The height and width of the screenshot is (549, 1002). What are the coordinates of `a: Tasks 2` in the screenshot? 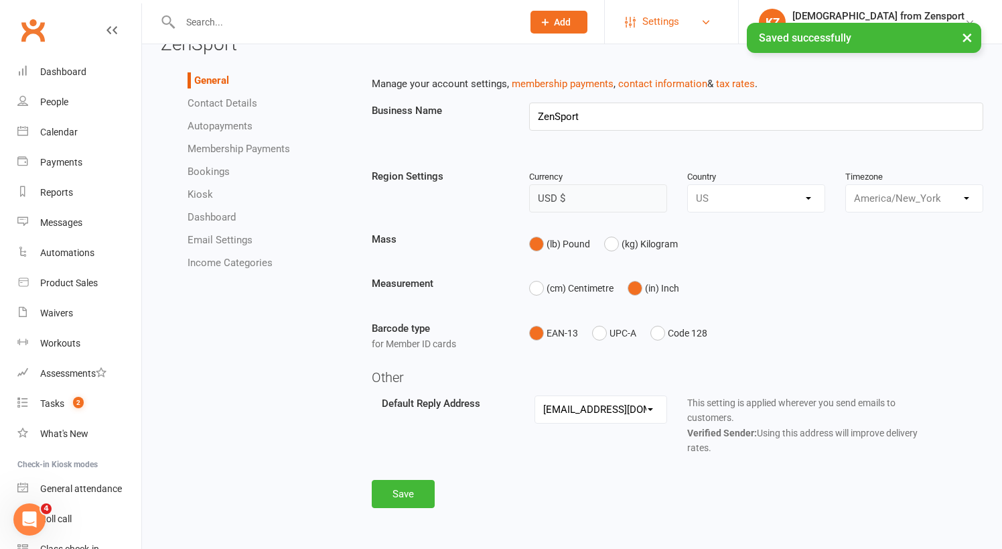 It's located at (79, 403).